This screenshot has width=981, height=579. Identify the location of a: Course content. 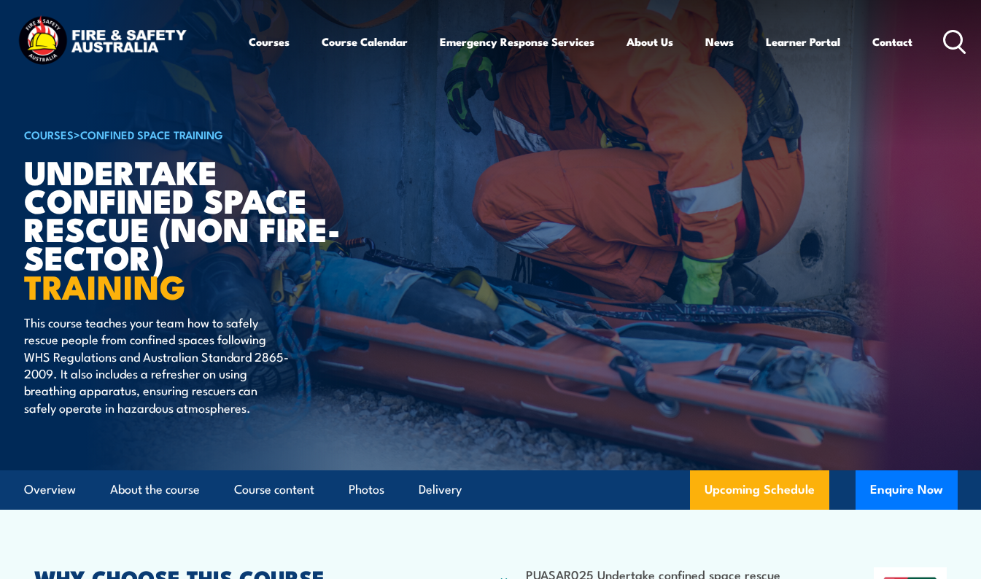
(274, 489).